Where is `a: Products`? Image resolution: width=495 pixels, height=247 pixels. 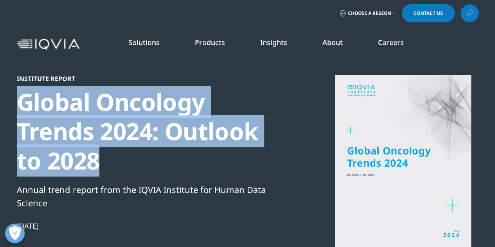
a: Products is located at coordinates (210, 42).